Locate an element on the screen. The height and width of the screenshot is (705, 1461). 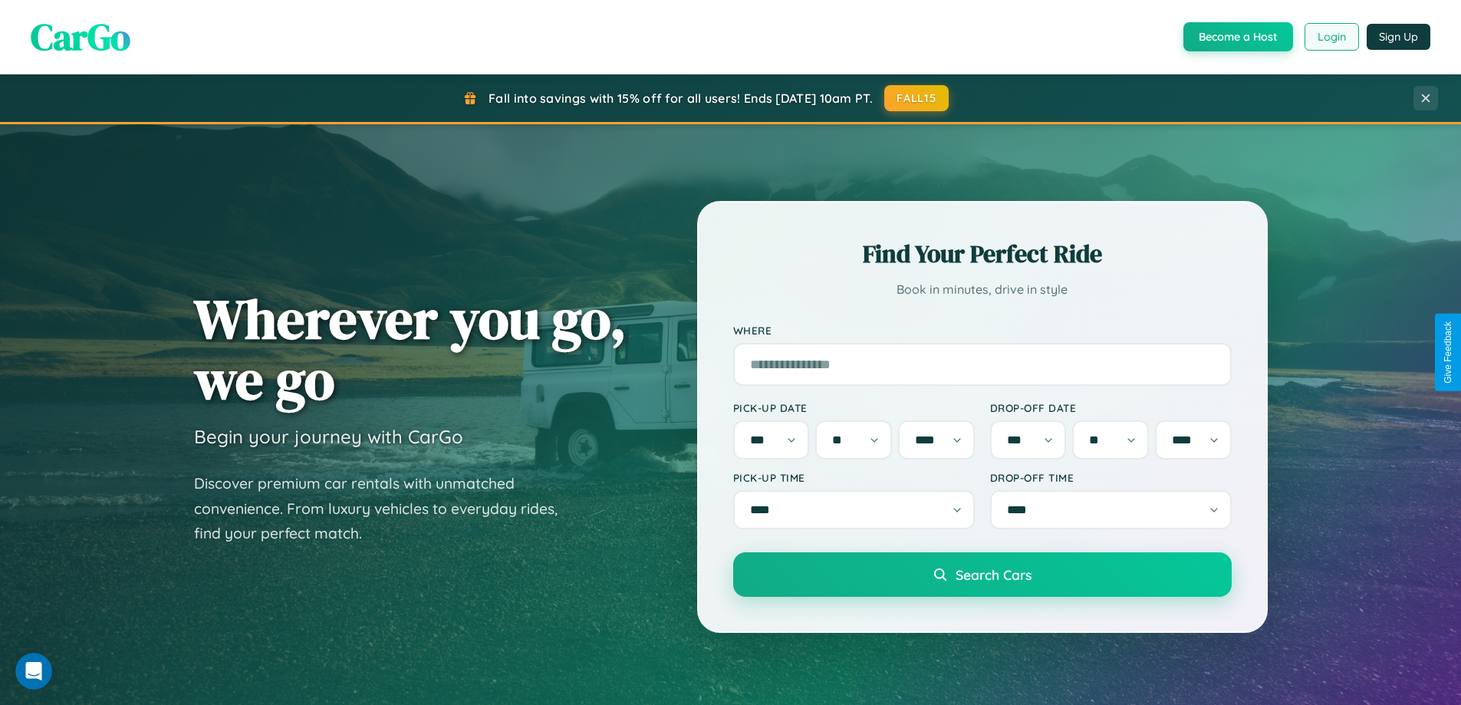
button: Sign Up is located at coordinates (1398, 37).